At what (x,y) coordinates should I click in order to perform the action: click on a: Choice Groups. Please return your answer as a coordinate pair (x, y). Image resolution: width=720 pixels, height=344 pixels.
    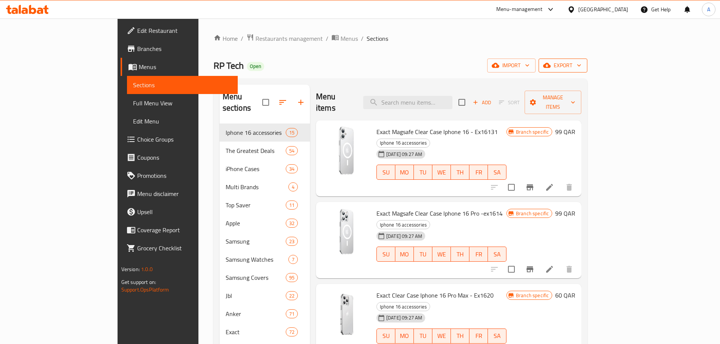
    Looking at the image, I should click on (179, 139).